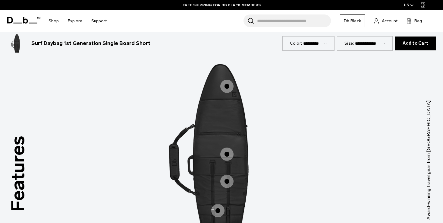 This screenshot has height=223, width=443. Describe the element at coordinates (18, 174) in the screenshot. I see `h3: Features` at that location.